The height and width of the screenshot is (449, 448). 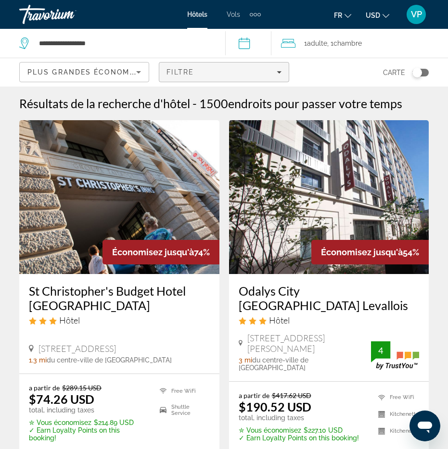 I want to click on a: Travorium, so click(x=67, y=14).